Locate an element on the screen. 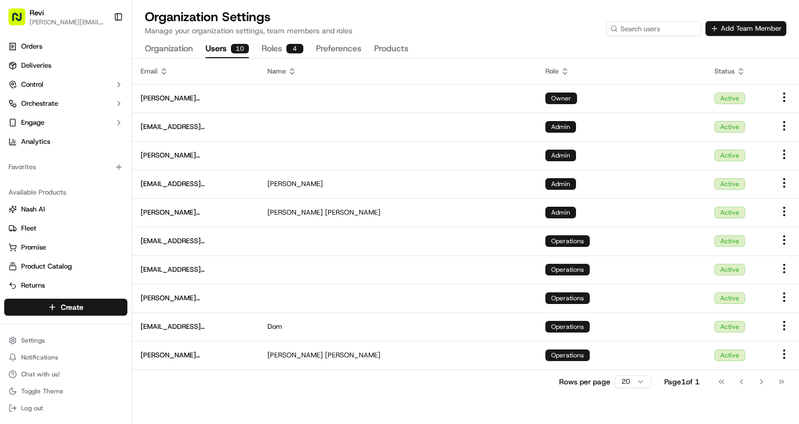 Image resolution: width=799 pixels, height=424 pixels. img: 1736555255976-a54dd68f-1ca7-489b-9aae-adbdc363a1c4 is located at coordinates (20, 110).